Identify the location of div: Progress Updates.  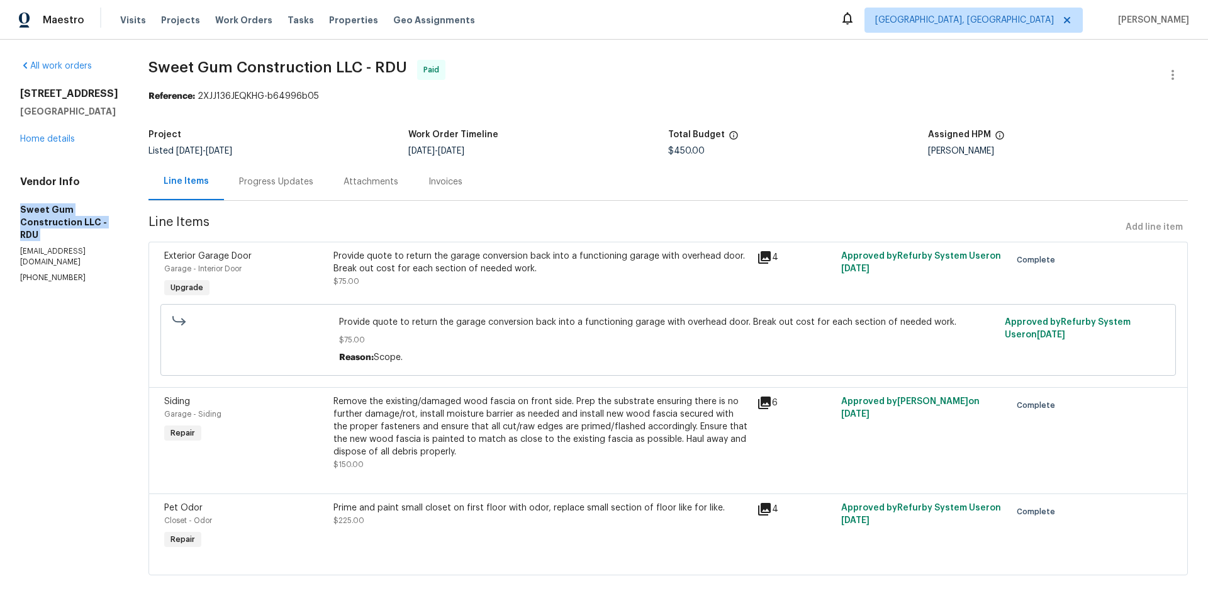
(276, 182).